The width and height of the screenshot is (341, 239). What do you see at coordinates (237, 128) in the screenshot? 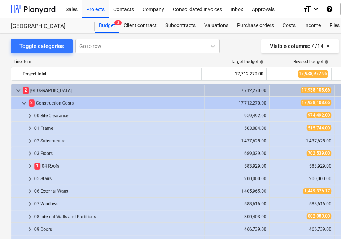
I see `div: 503,084.00` at bounding box center [237, 128].